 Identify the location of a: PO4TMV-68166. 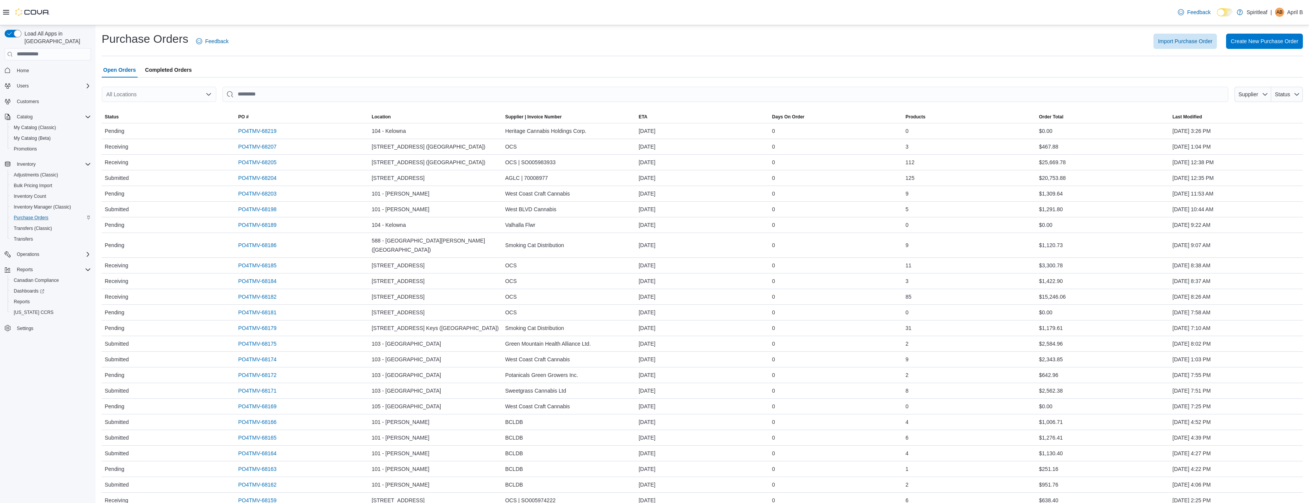
(257, 422).